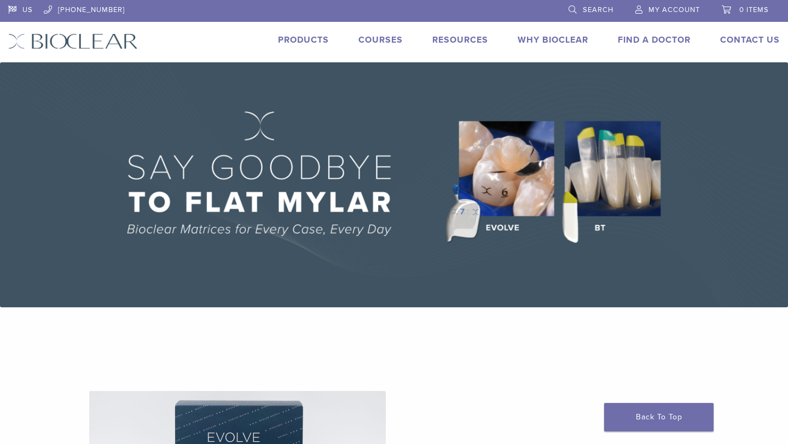 This screenshot has width=788, height=444. I want to click on span: My Account, so click(674, 10).